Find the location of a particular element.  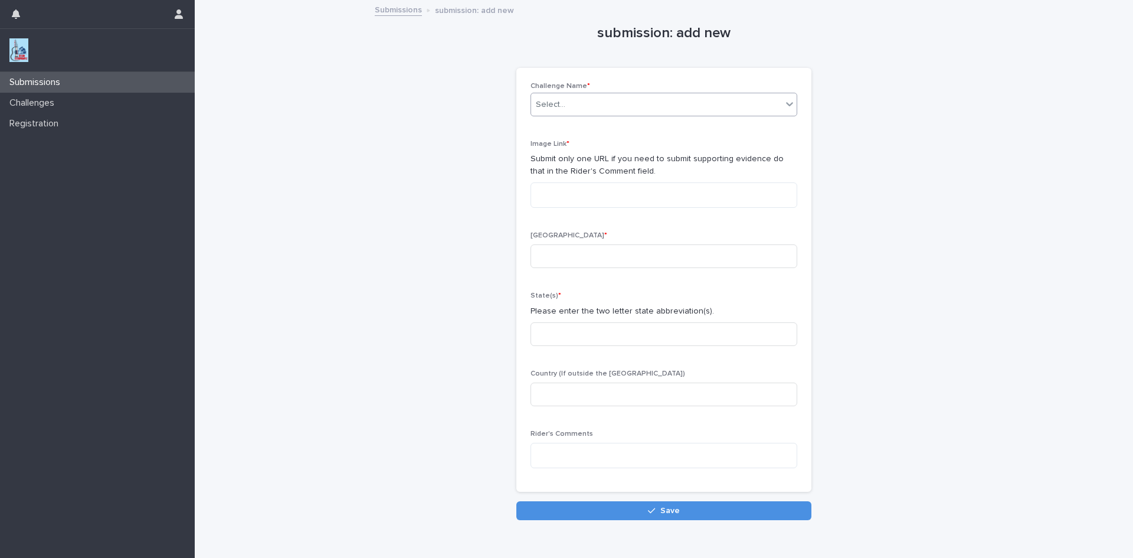

p: Challenges is located at coordinates (34, 103).